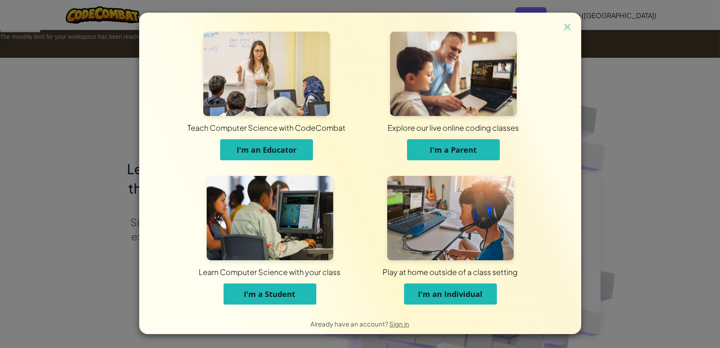 This screenshot has width=720, height=348. Describe the element at coordinates (567, 27) in the screenshot. I see `img: close icon` at that location.